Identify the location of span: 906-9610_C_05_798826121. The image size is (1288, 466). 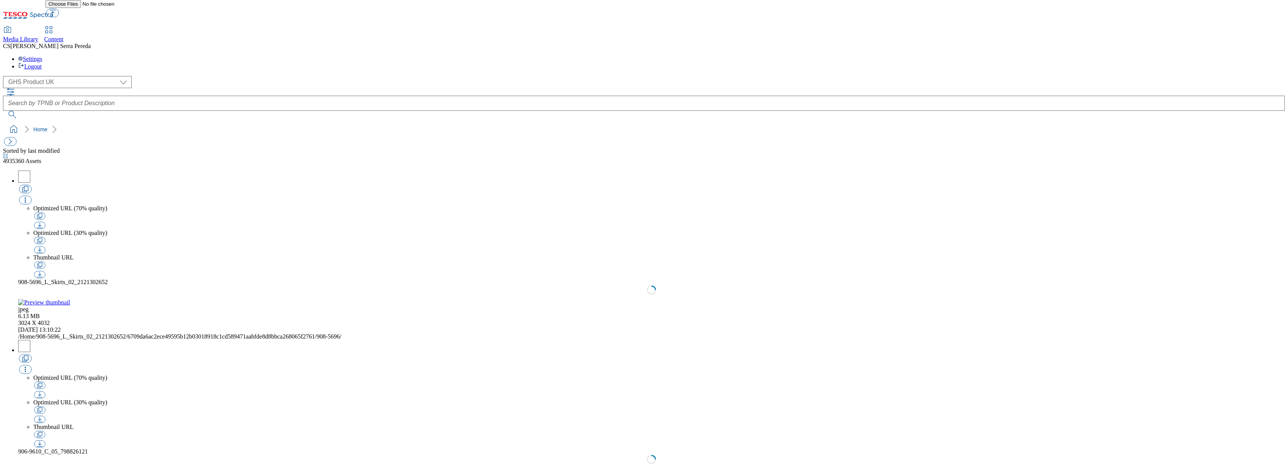
(53, 452).